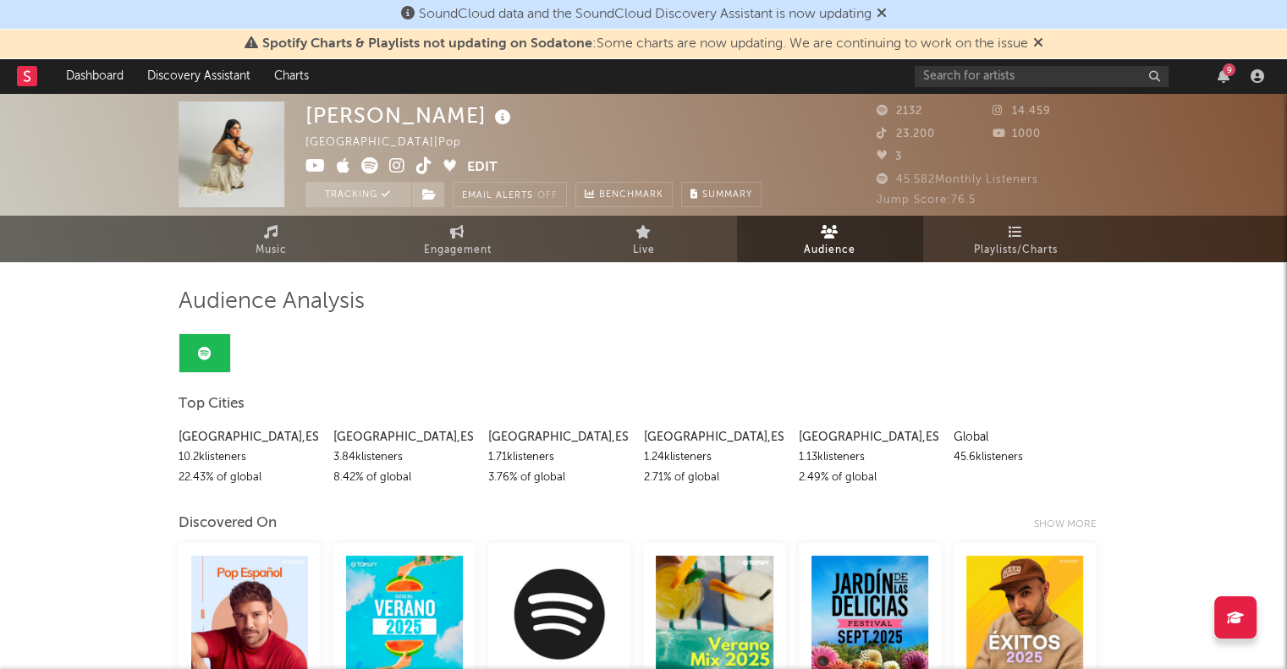 Image resolution: width=1287 pixels, height=669 pixels. Describe the element at coordinates (714, 478) in the screenshot. I see `div: 2.71 % of global` at that location.